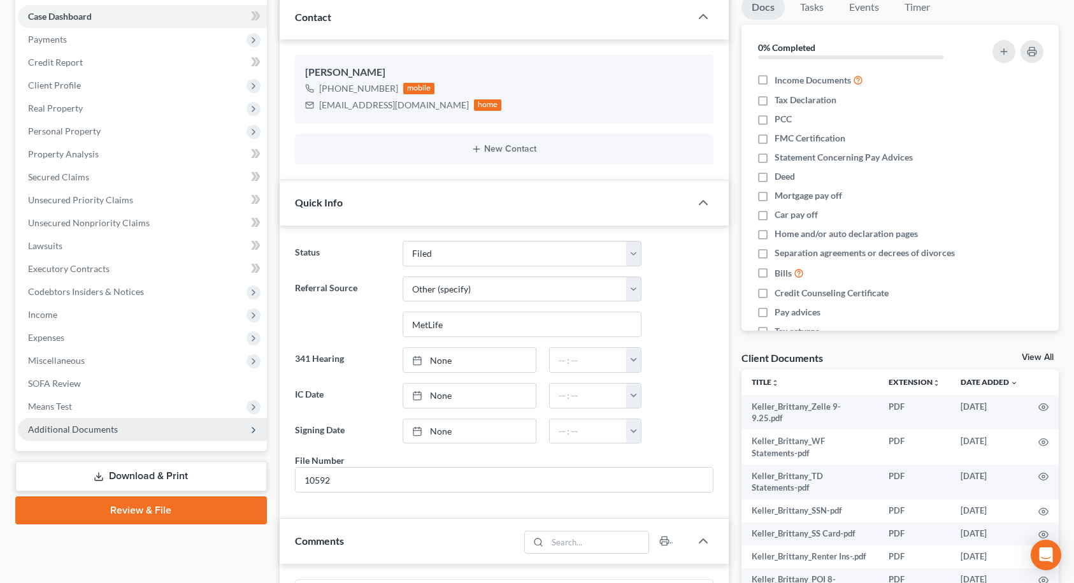  What do you see at coordinates (342, 307) in the screenshot?
I see `label: Referral Source` at bounding box center [342, 307].